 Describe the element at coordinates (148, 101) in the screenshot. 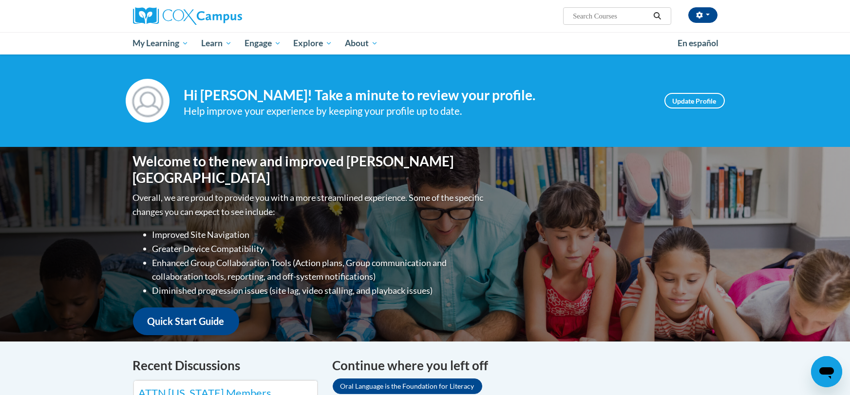

I see `img: Profile Image` at that location.